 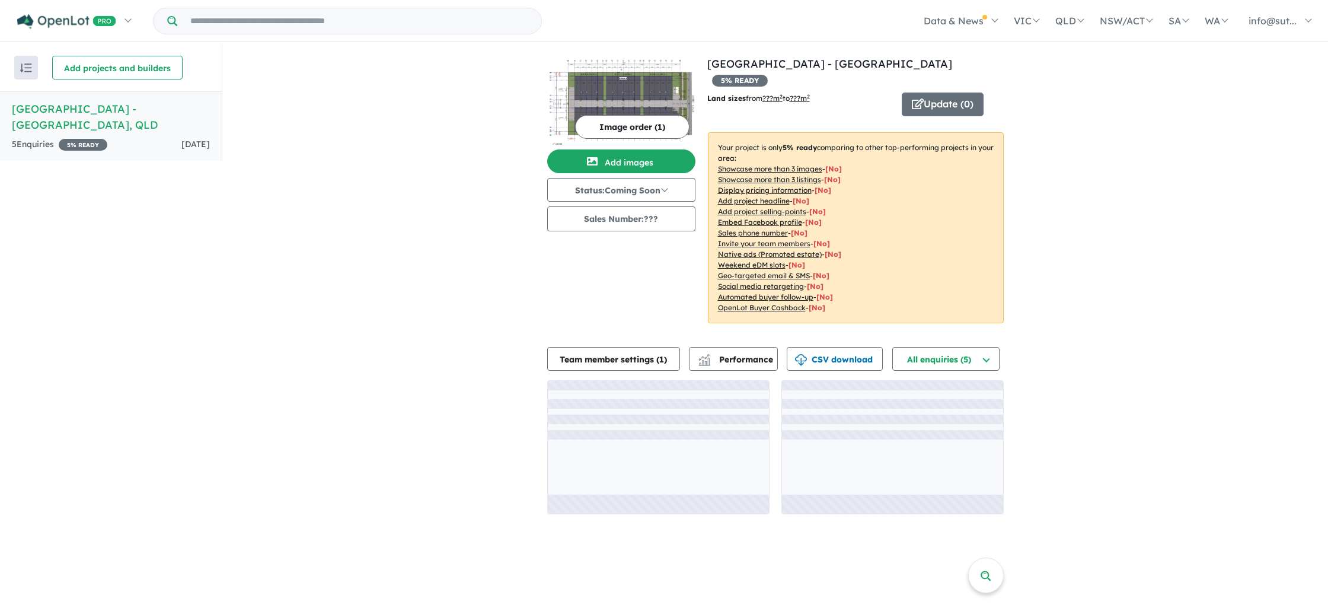 What do you see at coordinates (662, 359) in the screenshot?
I see `span: 1` at bounding box center [662, 359].